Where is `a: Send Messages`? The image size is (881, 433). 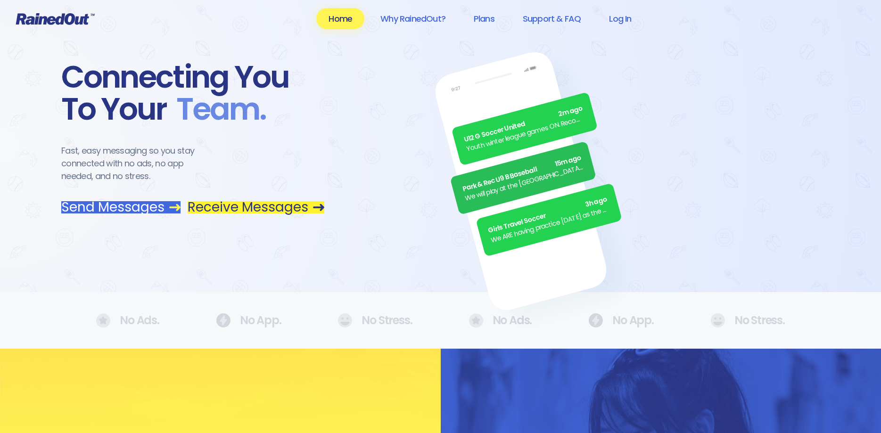
a: Send Messages is located at coordinates (121, 207).